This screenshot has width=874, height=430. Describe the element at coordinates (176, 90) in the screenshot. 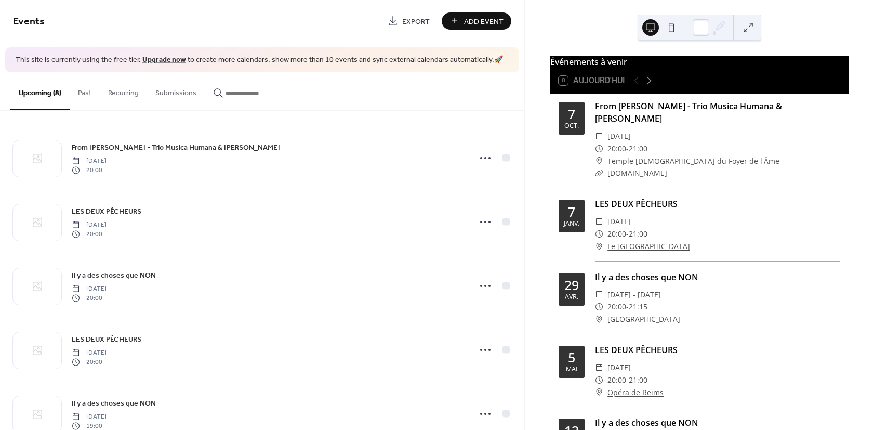

I see `button: Submissions` at that location.